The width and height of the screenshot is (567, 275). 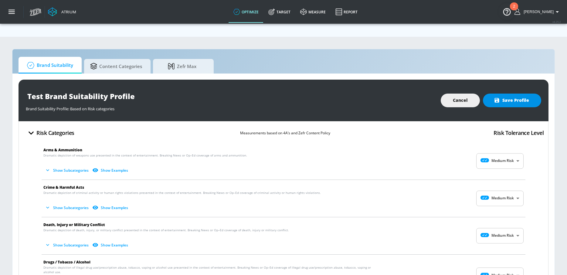 I want to click on span: Save Profile, so click(x=512, y=100).